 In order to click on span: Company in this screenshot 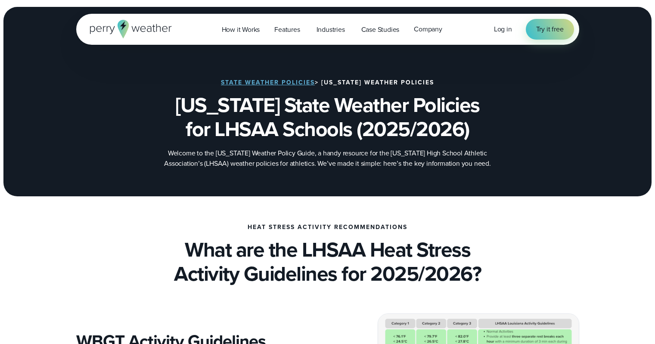, I will do `click(428, 29)`.